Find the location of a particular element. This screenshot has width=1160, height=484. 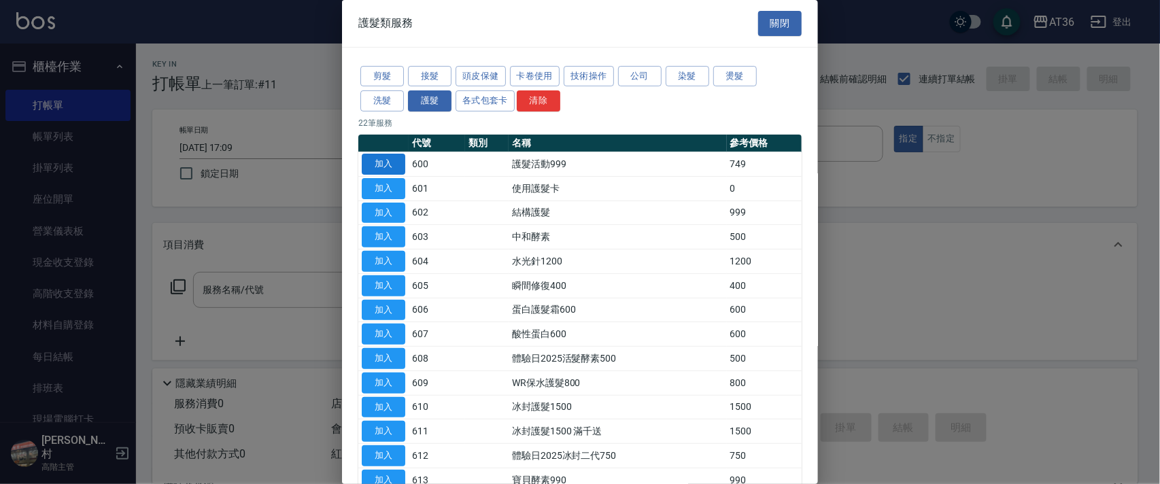

th: 類別 is located at coordinates (487, 144).